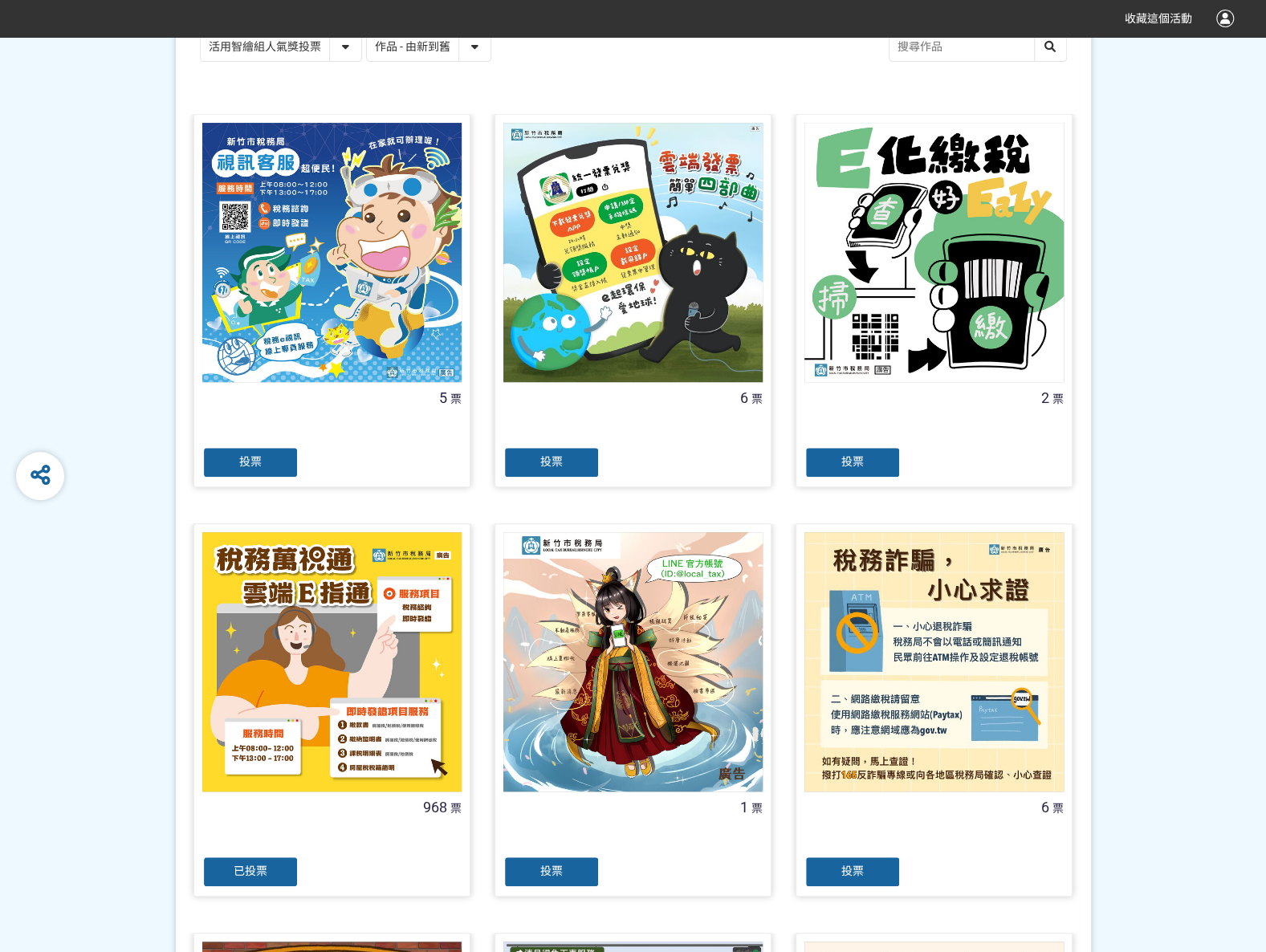  What do you see at coordinates (933, 300) in the screenshot?
I see `a: 2票投票` at bounding box center [933, 300].